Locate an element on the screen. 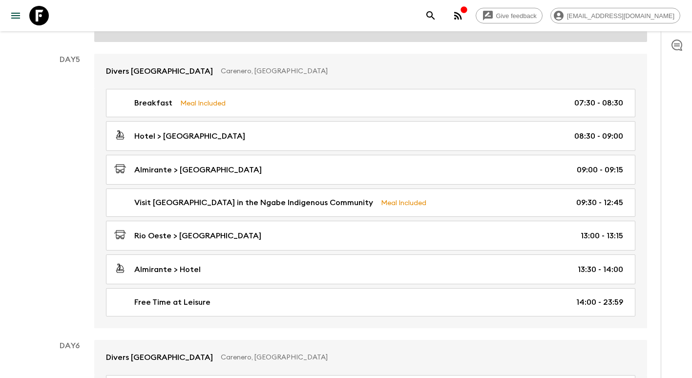 Image resolution: width=692 pixels, height=378 pixels. button: menu is located at coordinates (16, 16).